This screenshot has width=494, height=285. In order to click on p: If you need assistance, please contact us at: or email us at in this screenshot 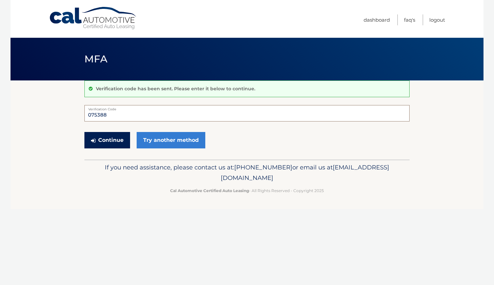, I will do `click(247, 173)`.